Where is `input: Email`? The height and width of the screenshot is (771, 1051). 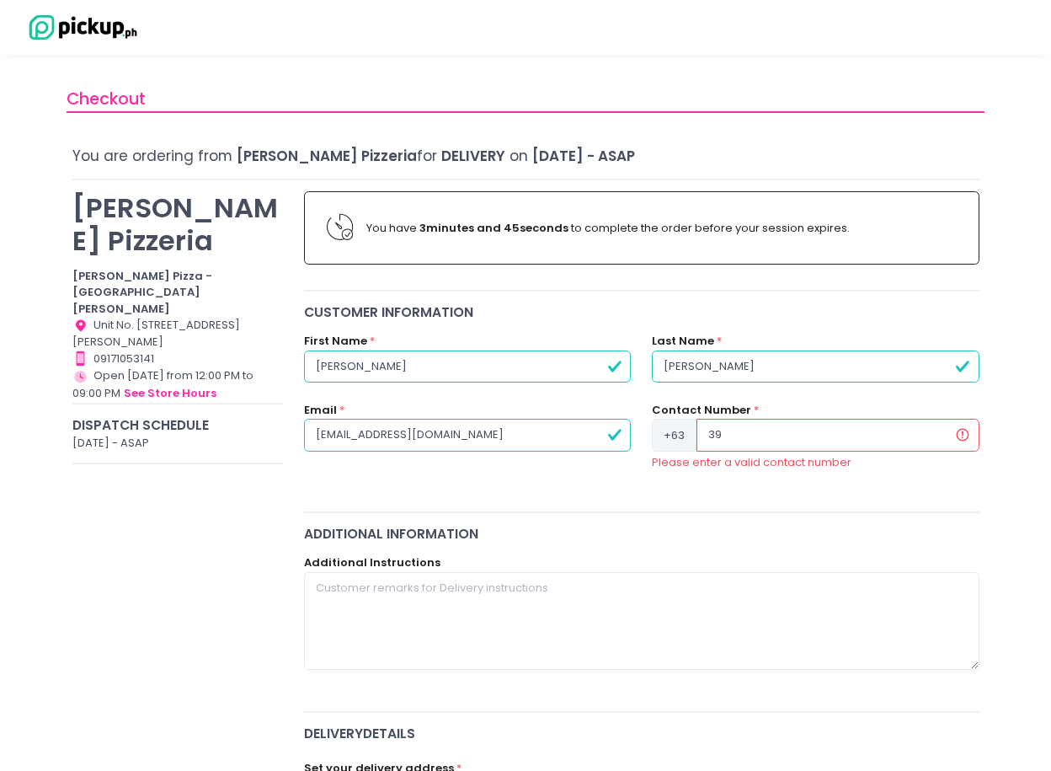
input: Email is located at coordinates (468, 435).